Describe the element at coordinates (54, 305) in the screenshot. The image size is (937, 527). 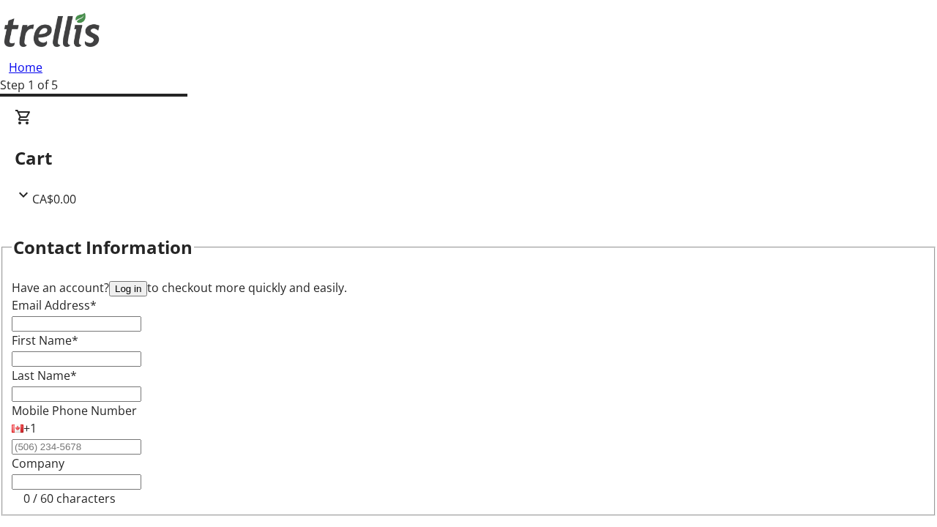
I see `label: Email Address*` at that location.